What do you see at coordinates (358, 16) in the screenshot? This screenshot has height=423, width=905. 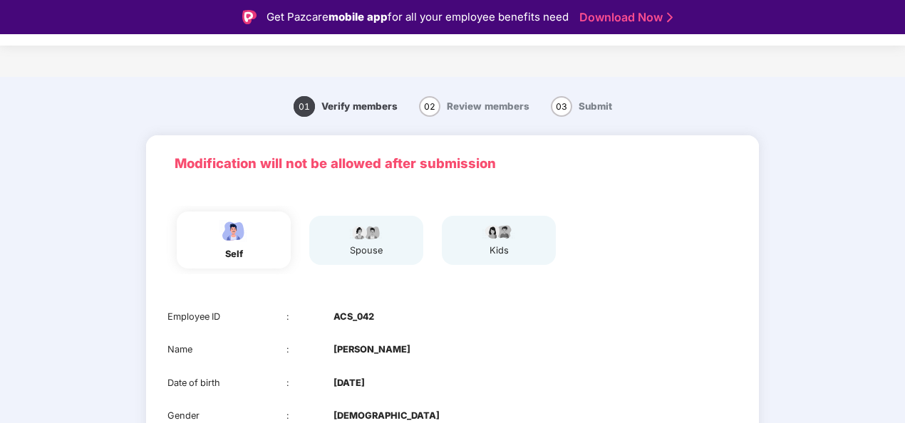 I see `strong: mobile app` at bounding box center [358, 16].